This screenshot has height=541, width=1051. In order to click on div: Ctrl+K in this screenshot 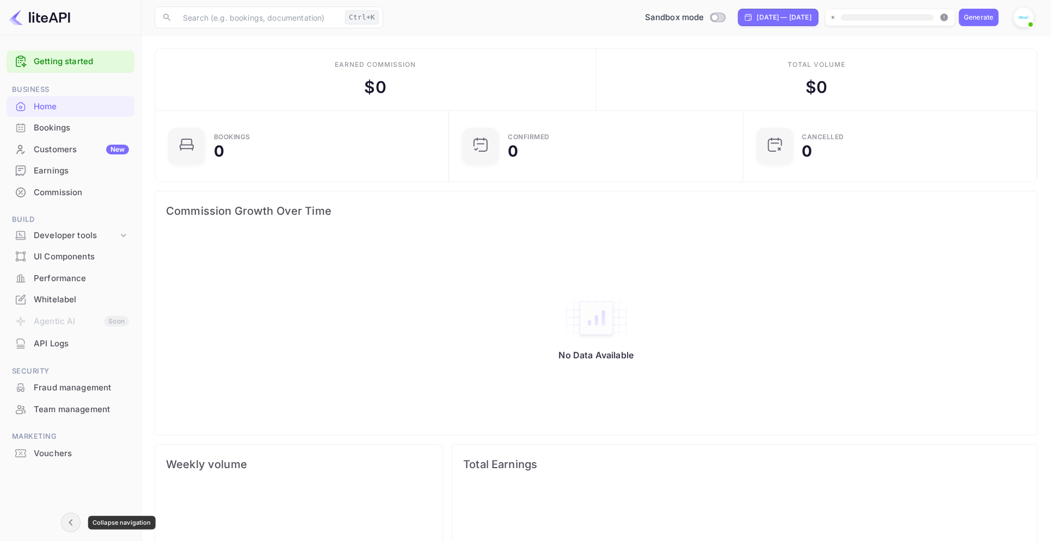, I will do `click(362, 17)`.